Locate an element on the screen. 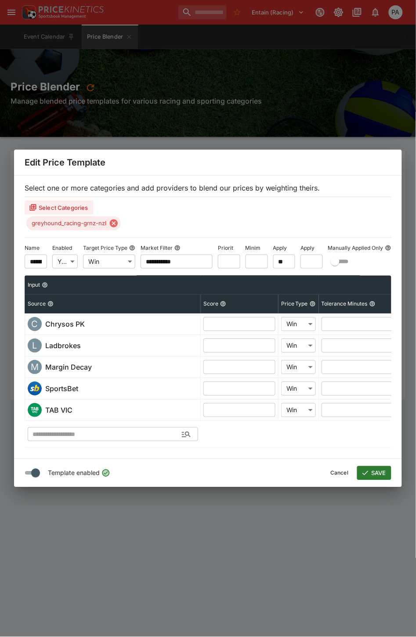 This screenshot has height=637, width=416. p: Tolerance Minutes is located at coordinates (344, 304).